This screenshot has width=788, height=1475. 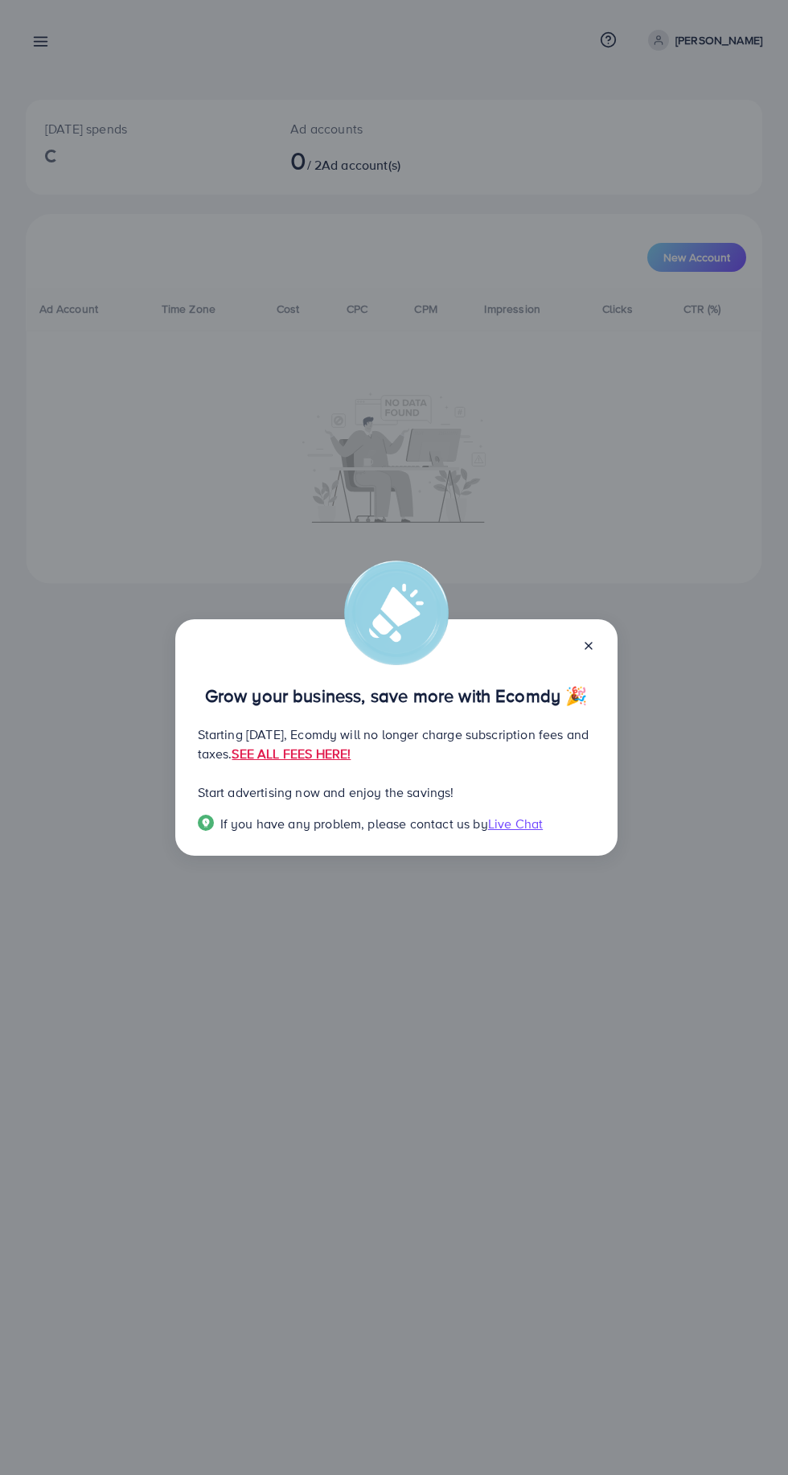 I want to click on a: SEE ALL FEES HERE!, so click(x=291, y=753).